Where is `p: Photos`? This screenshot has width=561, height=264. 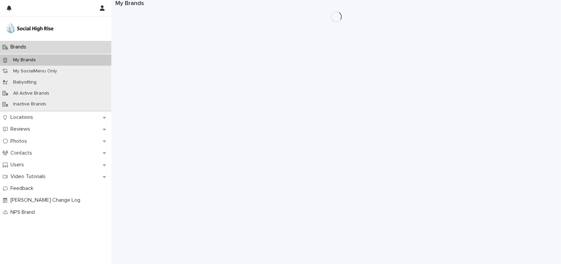 p: Photos is located at coordinates (20, 141).